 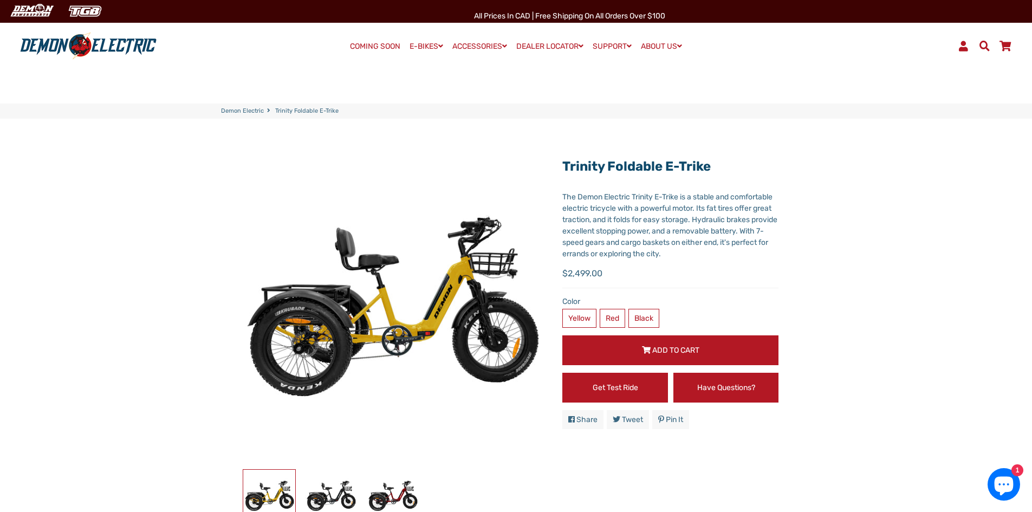 What do you see at coordinates (675, 419) in the screenshot?
I see `span: Pin it` at bounding box center [675, 419].